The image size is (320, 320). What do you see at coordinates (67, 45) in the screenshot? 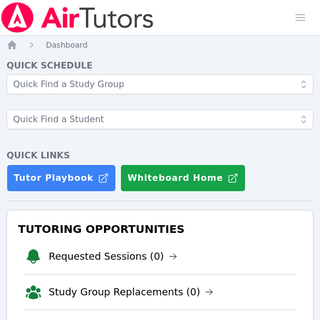
I see `span: Dashboard` at bounding box center [67, 45].